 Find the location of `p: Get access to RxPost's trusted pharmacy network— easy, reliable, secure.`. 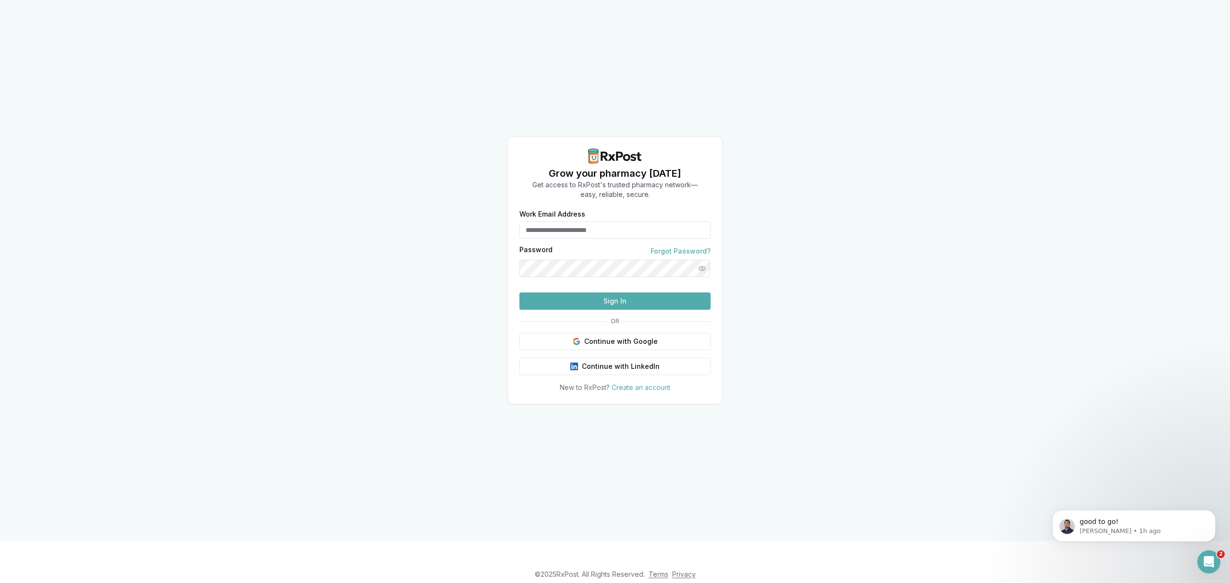

p: Get access to RxPost's trusted pharmacy network— easy, reliable, secure. is located at coordinates (615, 190).